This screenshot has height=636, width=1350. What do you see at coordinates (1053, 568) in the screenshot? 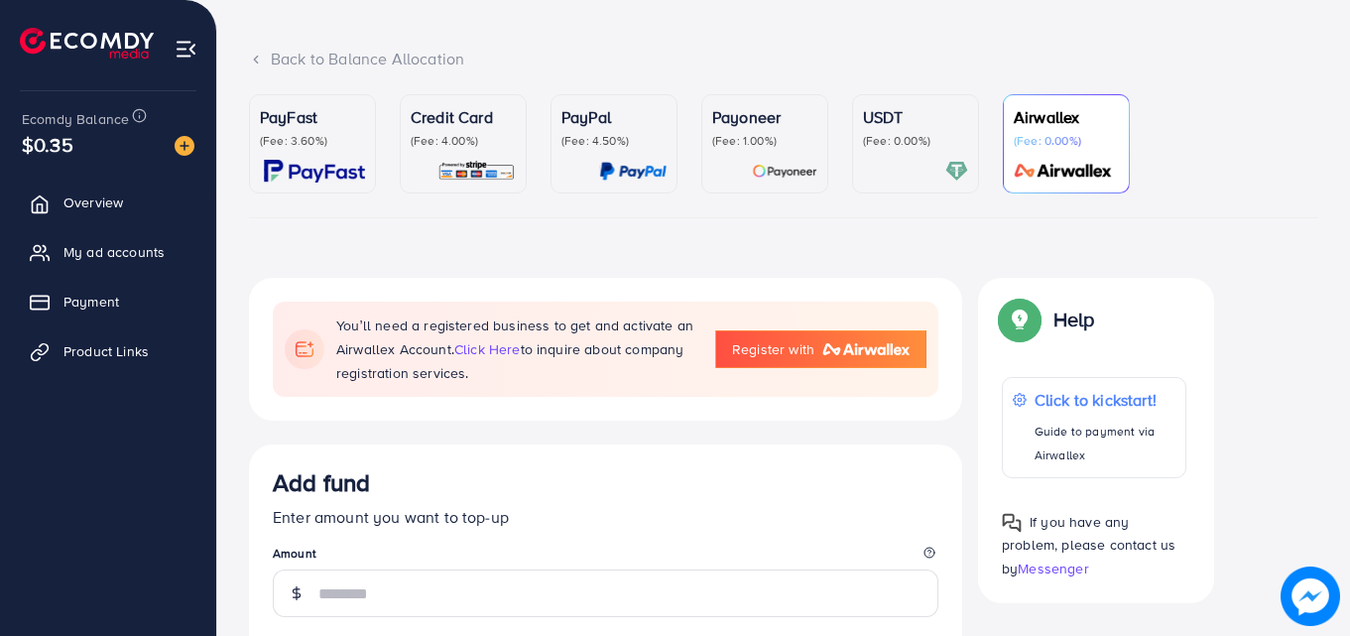
I see `span: Messenger` at bounding box center [1053, 568].